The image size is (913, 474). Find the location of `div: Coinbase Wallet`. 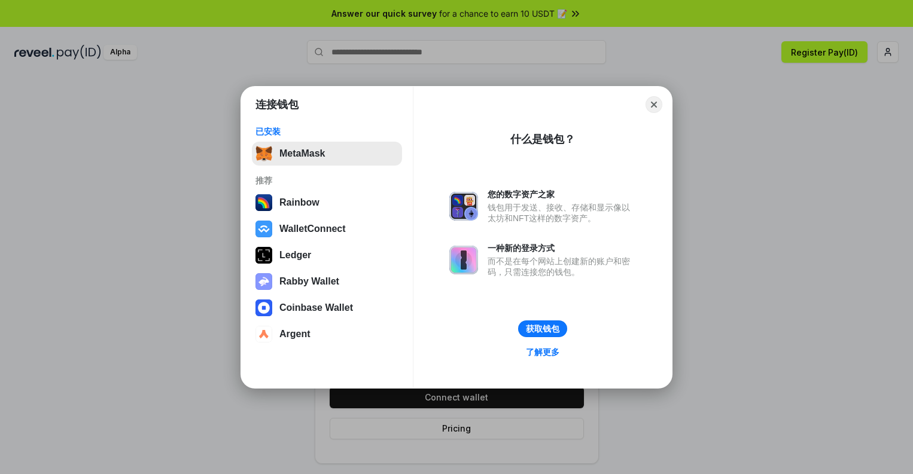

div: Coinbase Wallet is located at coordinates (316, 308).